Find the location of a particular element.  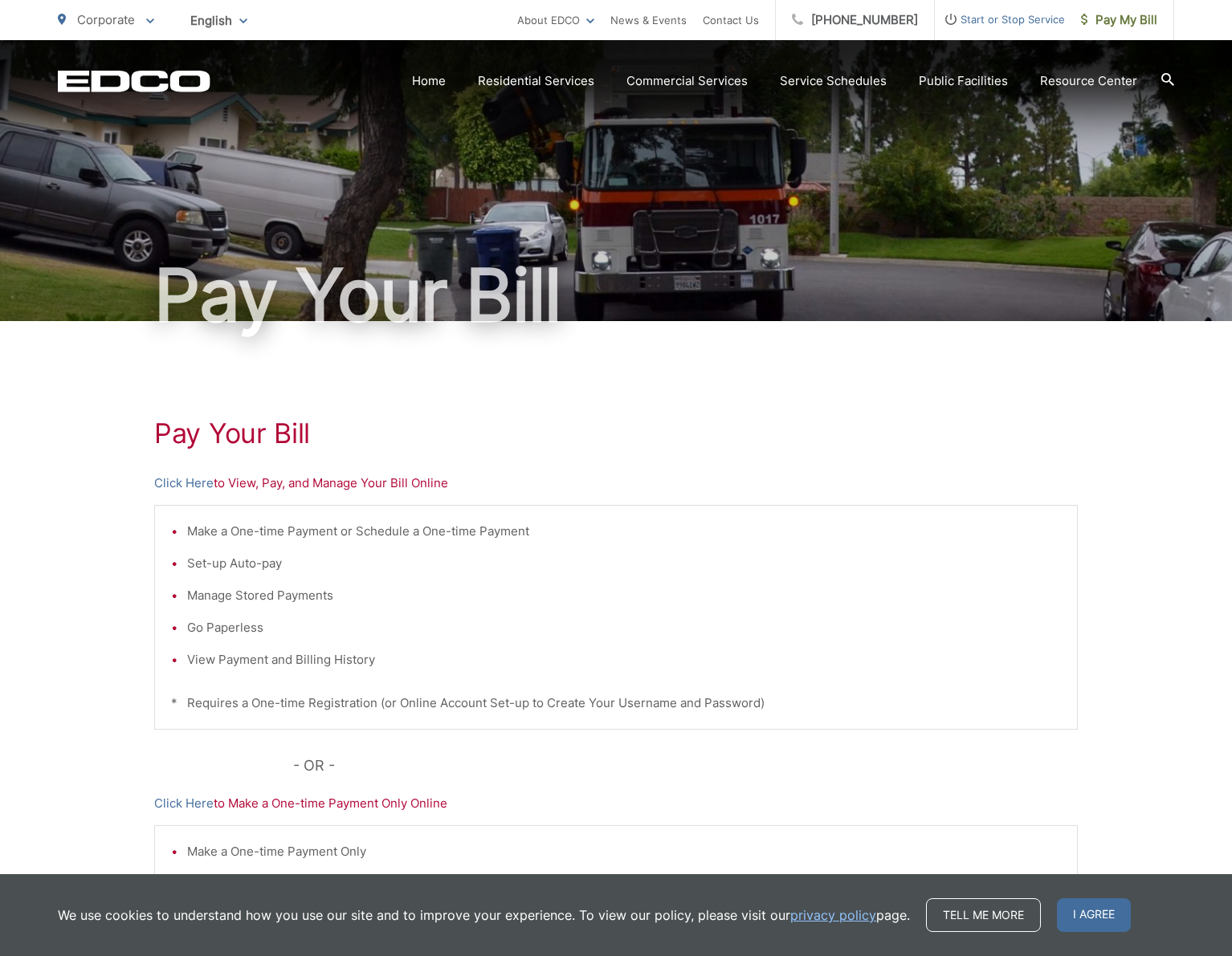

a: News & Events is located at coordinates (648, 20).